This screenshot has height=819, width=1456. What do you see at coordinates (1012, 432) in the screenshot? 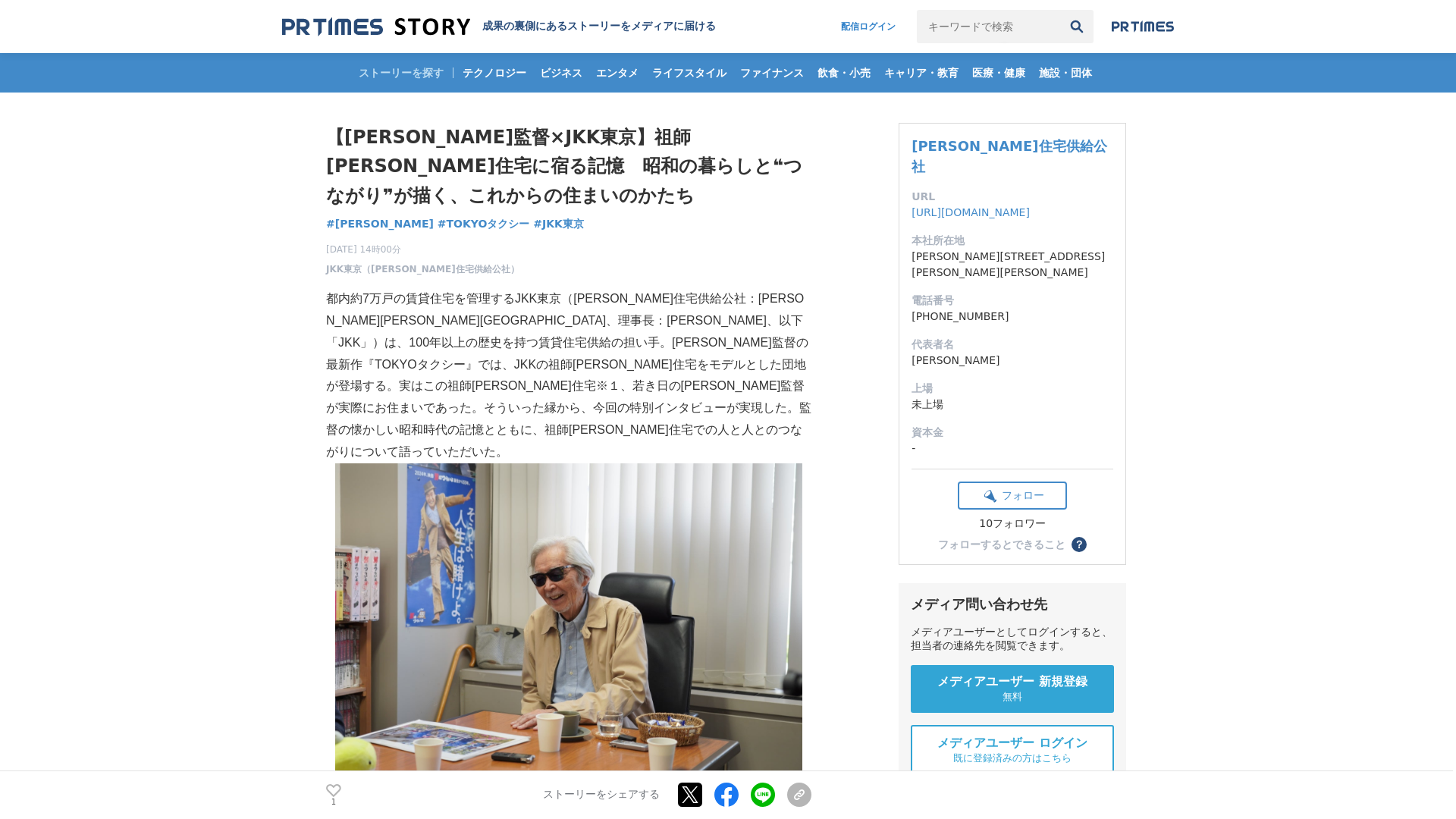
I see `dt: 資本金` at bounding box center [1012, 432].